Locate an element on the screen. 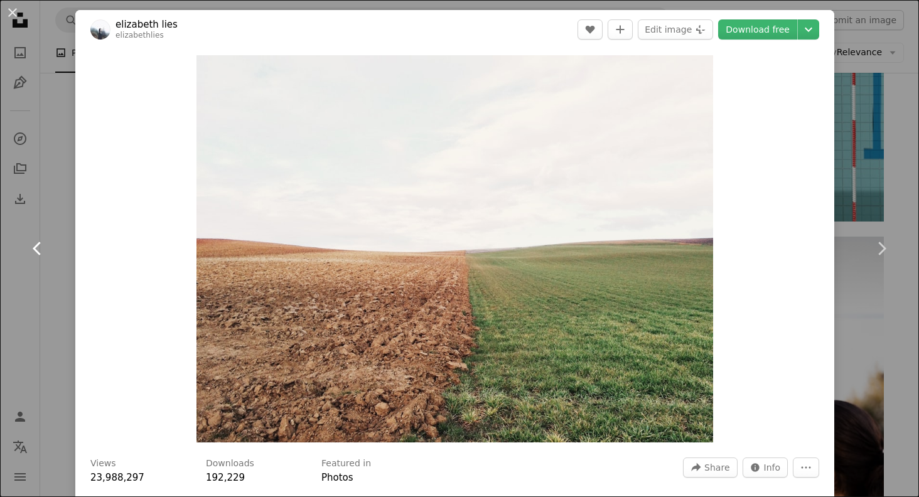 Image resolution: width=919 pixels, height=497 pixels. span: Share is located at coordinates (717, 468).